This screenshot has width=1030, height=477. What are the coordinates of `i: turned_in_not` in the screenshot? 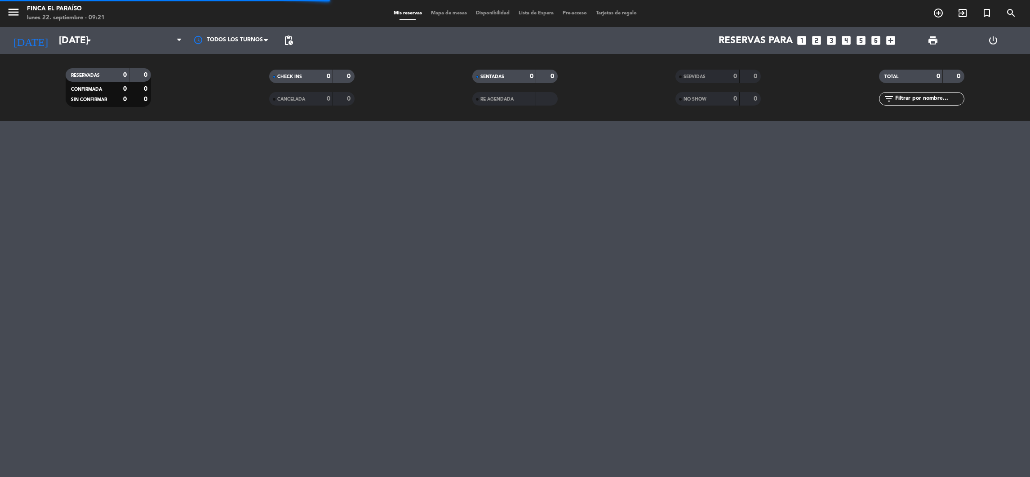 It's located at (987, 13).